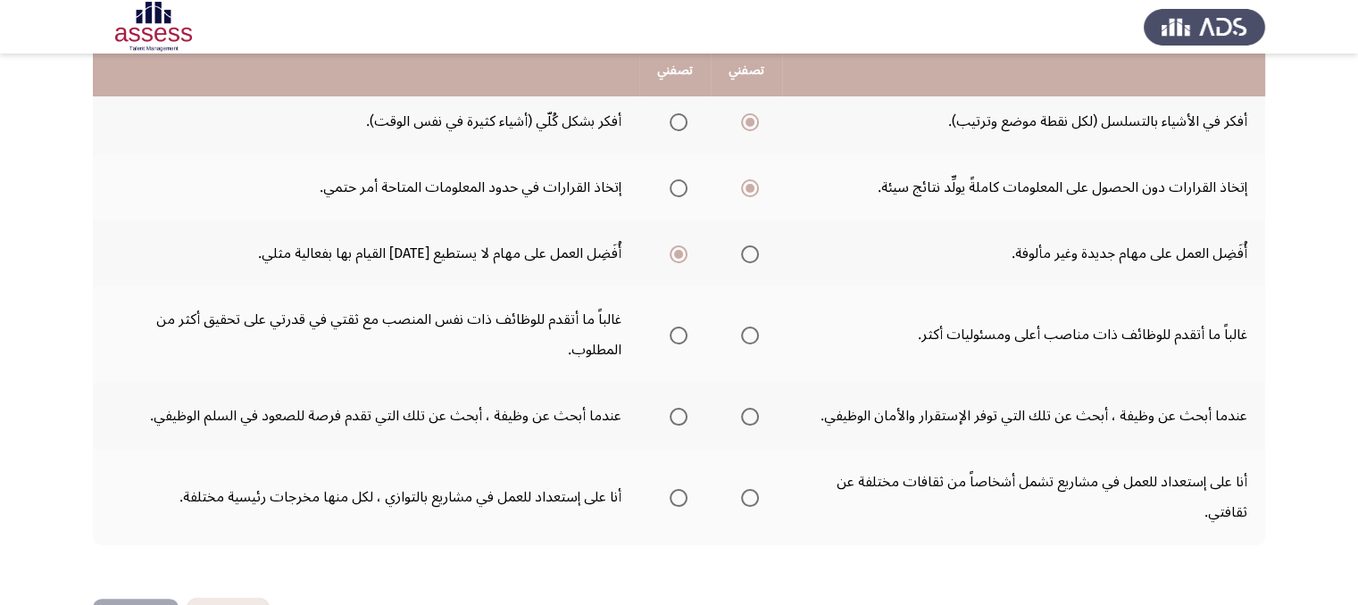 Image resolution: width=1358 pixels, height=605 pixels. What do you see at coordinates (1023, 416) in the screenshot?
I see `td: عندما أبحث عن وظيفة ، أبحث عن تلك التي توفر الإستقرار والأمان الوظيفي.` at bounding box center [1023, 416].